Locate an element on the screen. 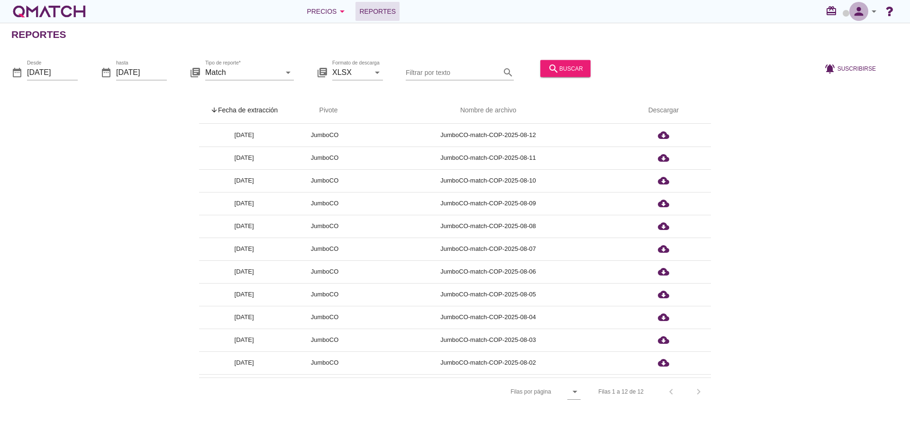 The width and height of the screenshot is (910, 432). input: Tipo de reporte* is located at coordinates (243, 72).